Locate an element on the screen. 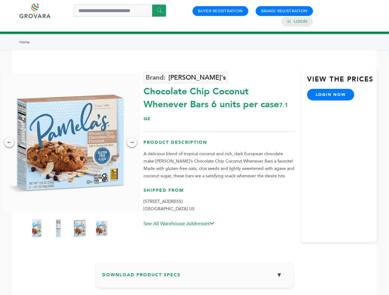 The image size is (389, 295). a: Home is located at coordinates (24, 42).